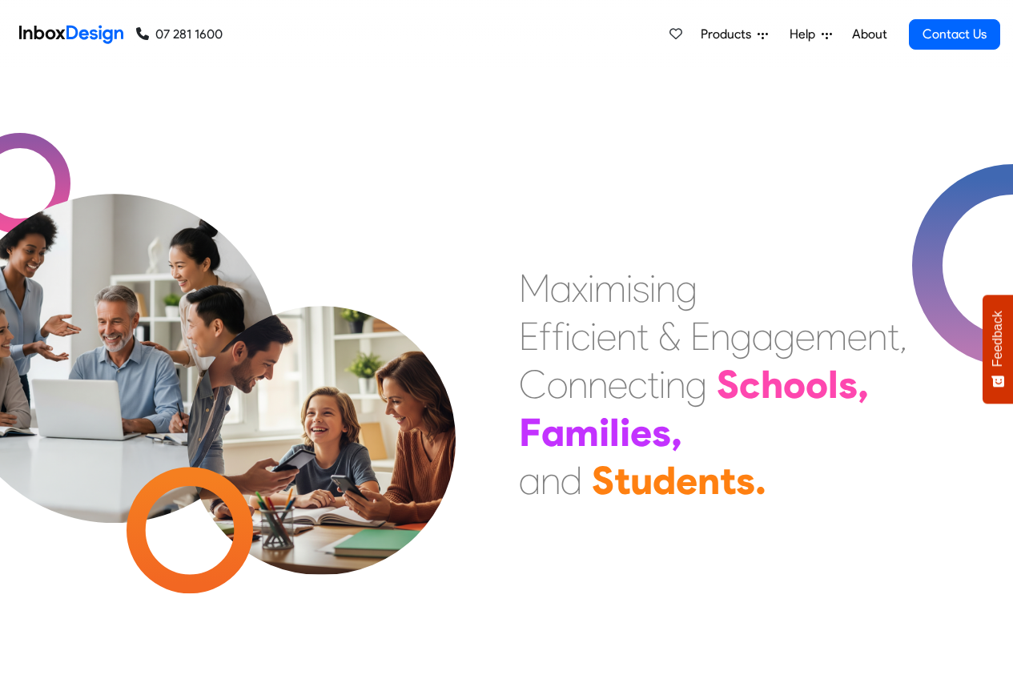 The image size is (1013, 699). What do you see at coordinates (534, 288) in the screenshot?
I see `div: M` at bounding box center [534, 288].